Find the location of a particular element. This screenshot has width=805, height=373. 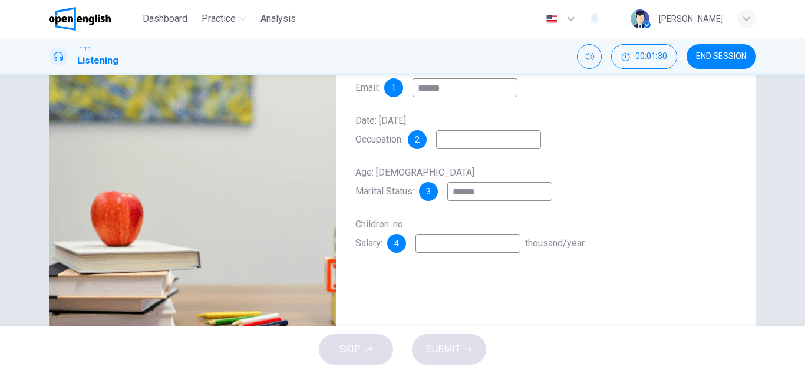

a: OpenEnglish logo is located at coordinates (93, 19).